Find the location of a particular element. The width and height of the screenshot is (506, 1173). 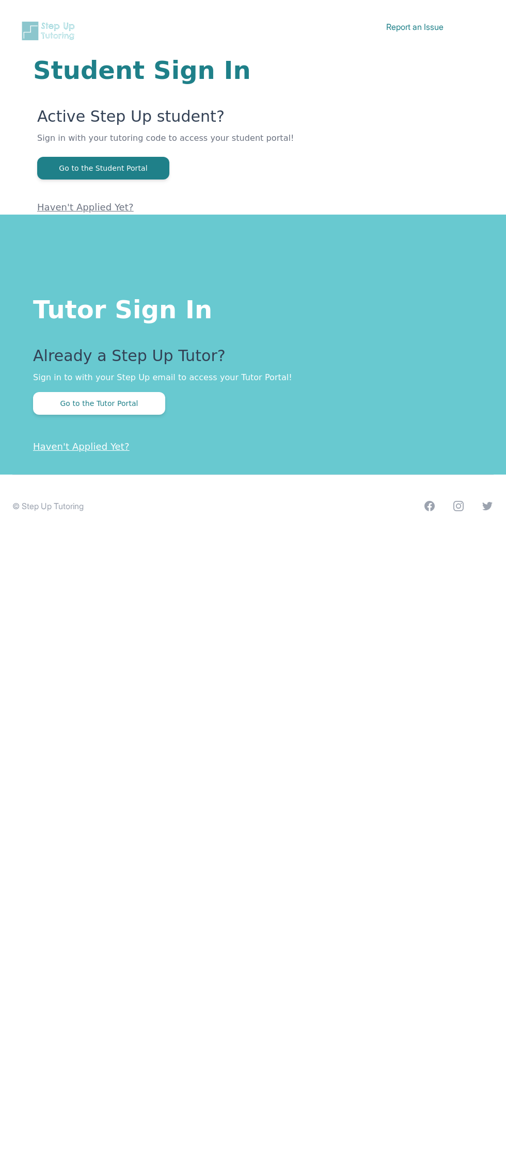

a: Report an Issue is located at coordinates (414, 27).